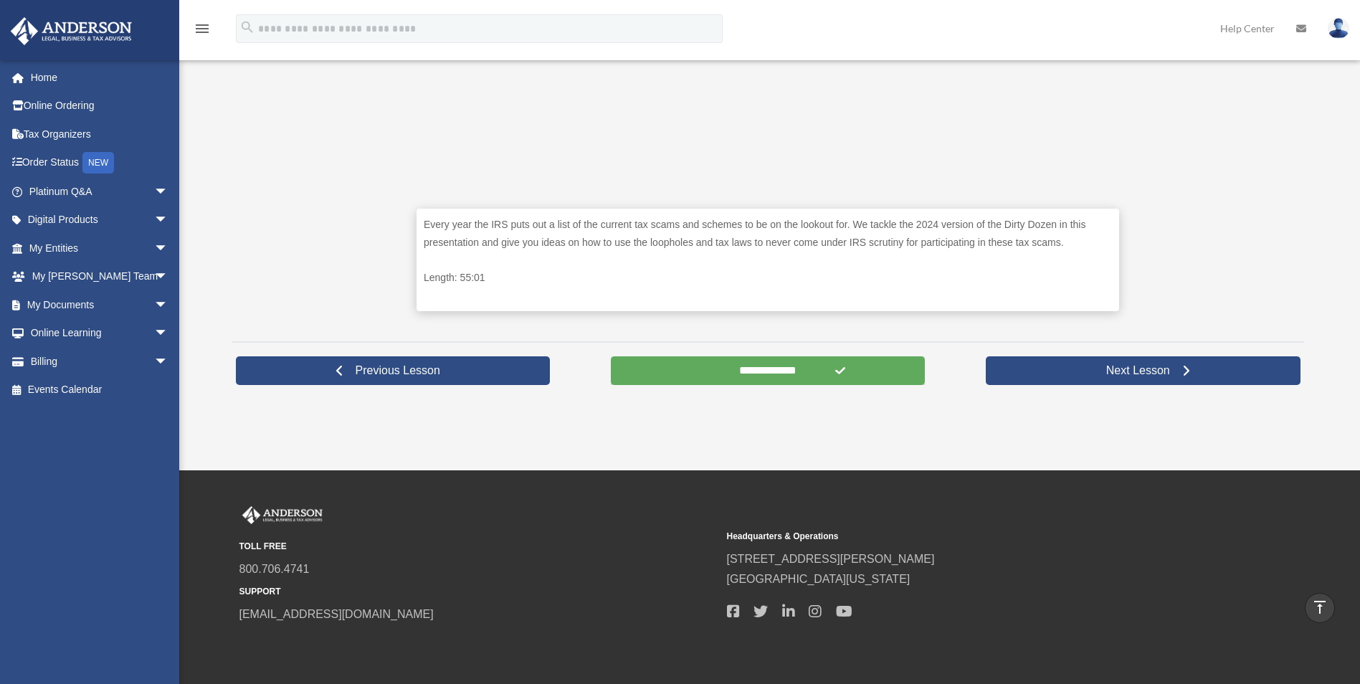  I want to click on a: vertical_align_top, so click(1320, 608).